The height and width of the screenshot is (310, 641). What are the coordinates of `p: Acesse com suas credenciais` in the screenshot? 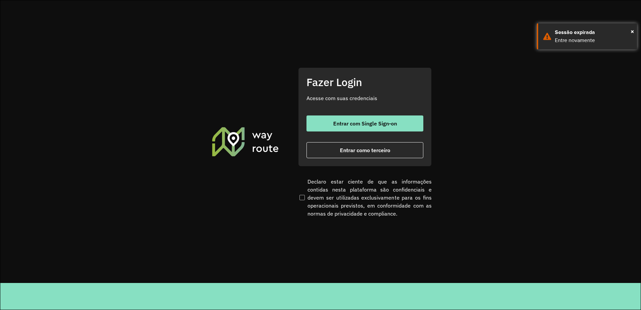 It's located at (365, 98).